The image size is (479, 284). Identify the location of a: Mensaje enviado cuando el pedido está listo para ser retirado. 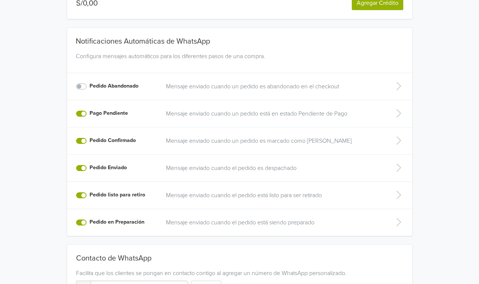
(273, 196).